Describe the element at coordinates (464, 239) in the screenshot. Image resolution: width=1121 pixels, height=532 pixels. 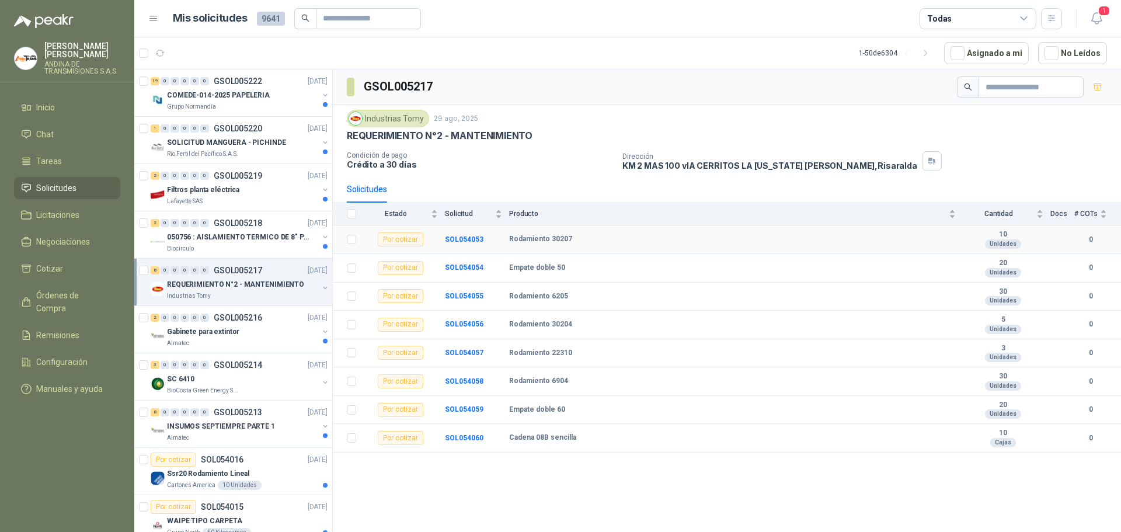
I see `a: SOL054053` at that location.